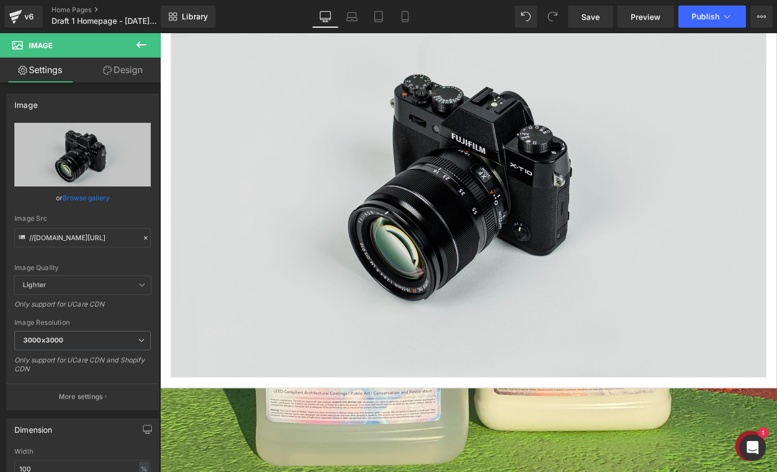 This screenshot has width=777, height=472. What do you see at coordinates (83, 238) in the screenshot?
I see `input: Link` at bounding box center [83, 238].